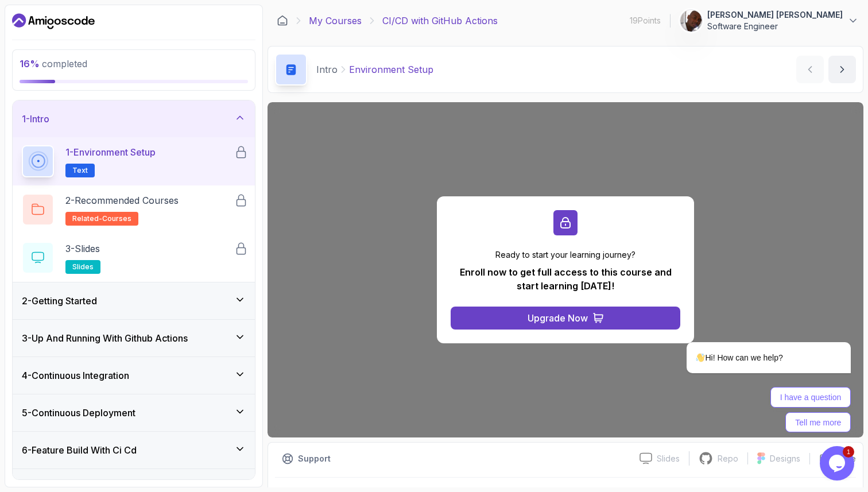 The width and height of the screenshot is (868, 492). I want to click on button: next content, so click(843, 69).